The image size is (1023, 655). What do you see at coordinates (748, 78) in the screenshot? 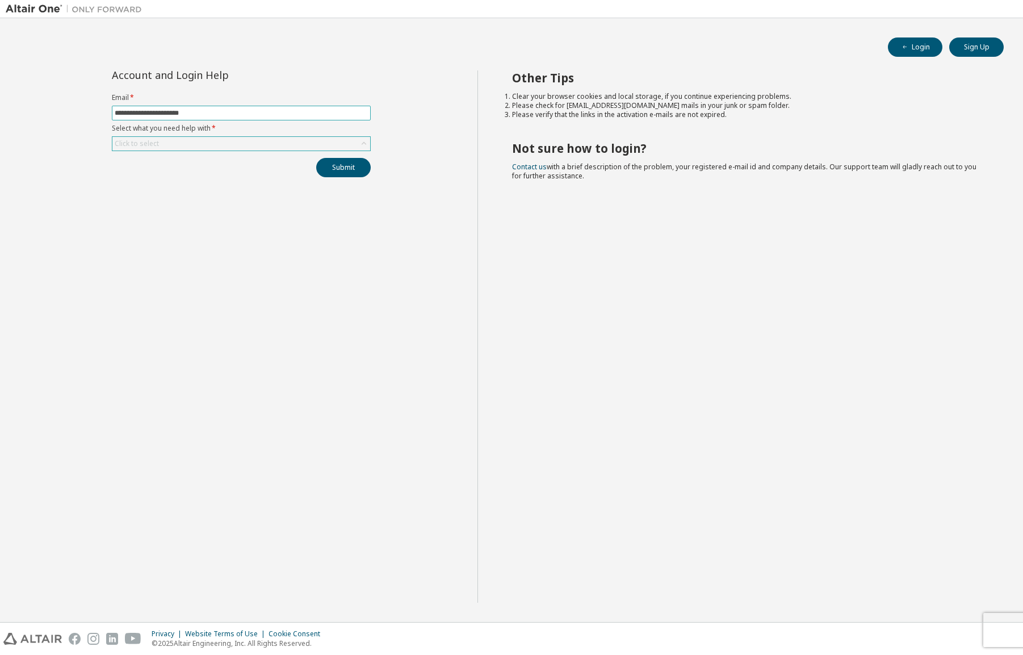
I see `h2: Other Tips` at bounding box center [748, 78].